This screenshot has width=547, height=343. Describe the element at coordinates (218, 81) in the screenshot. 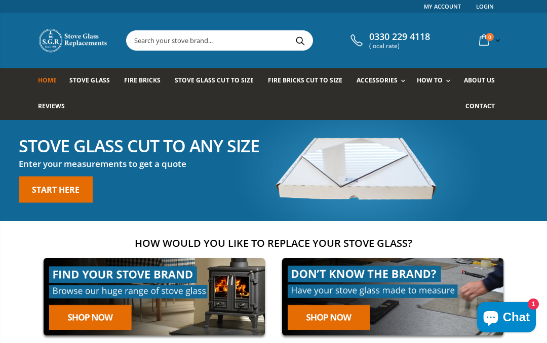

I see `a: Stove Glass Cut To Size` at that location.